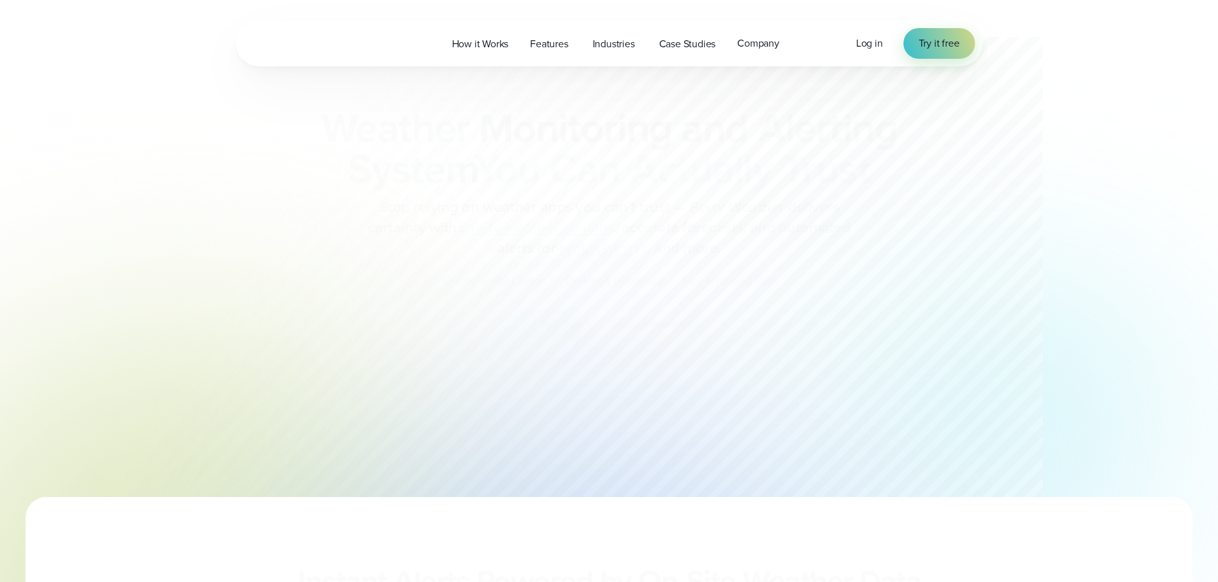 The image size is (1218, 582). I want to click on a: Case Studies, so click(687, 43).